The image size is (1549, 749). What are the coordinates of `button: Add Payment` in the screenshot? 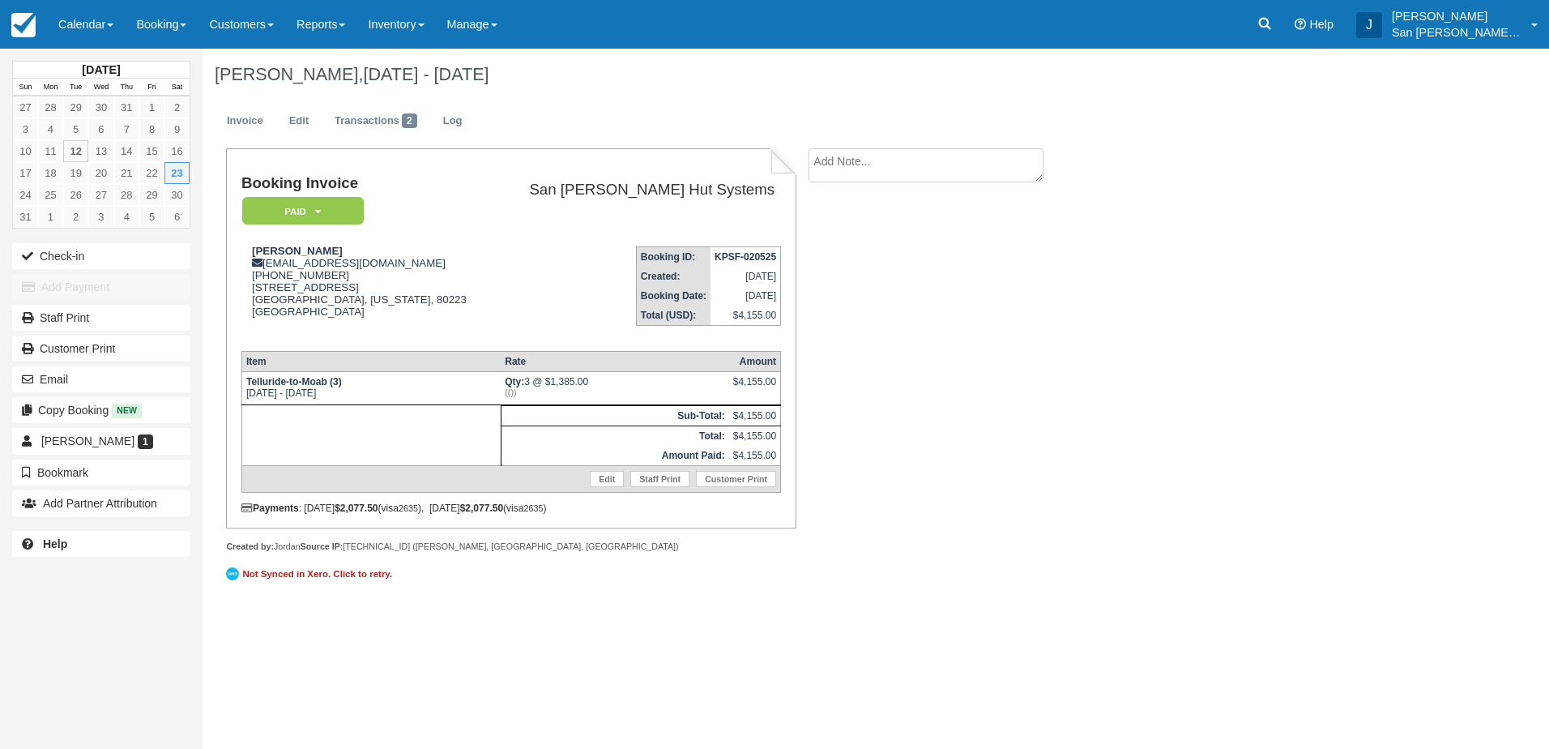 It's located at (101, 287).